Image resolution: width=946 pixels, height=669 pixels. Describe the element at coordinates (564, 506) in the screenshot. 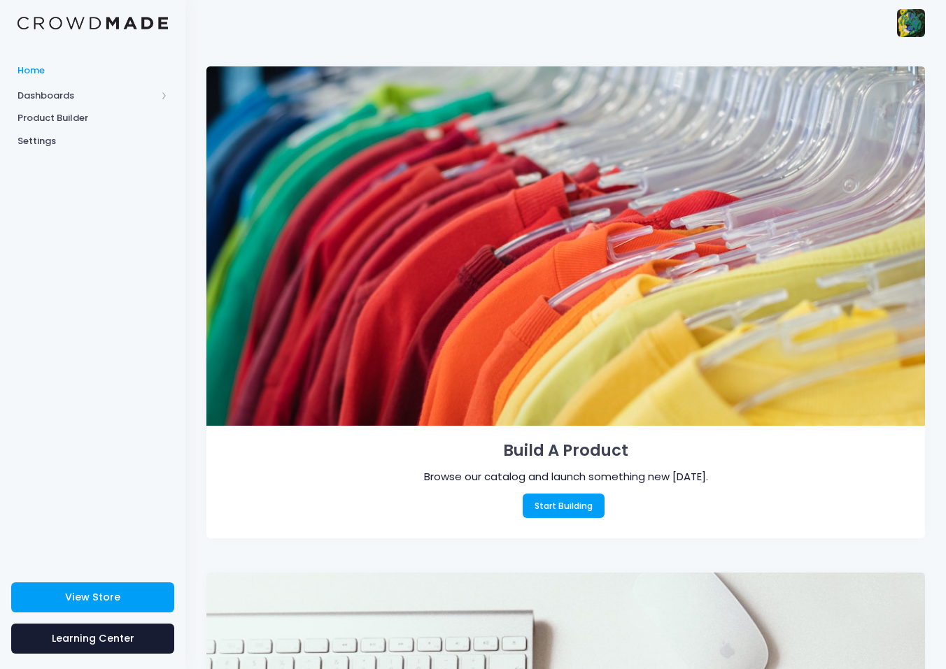

I see `a: Start Building` at that location.